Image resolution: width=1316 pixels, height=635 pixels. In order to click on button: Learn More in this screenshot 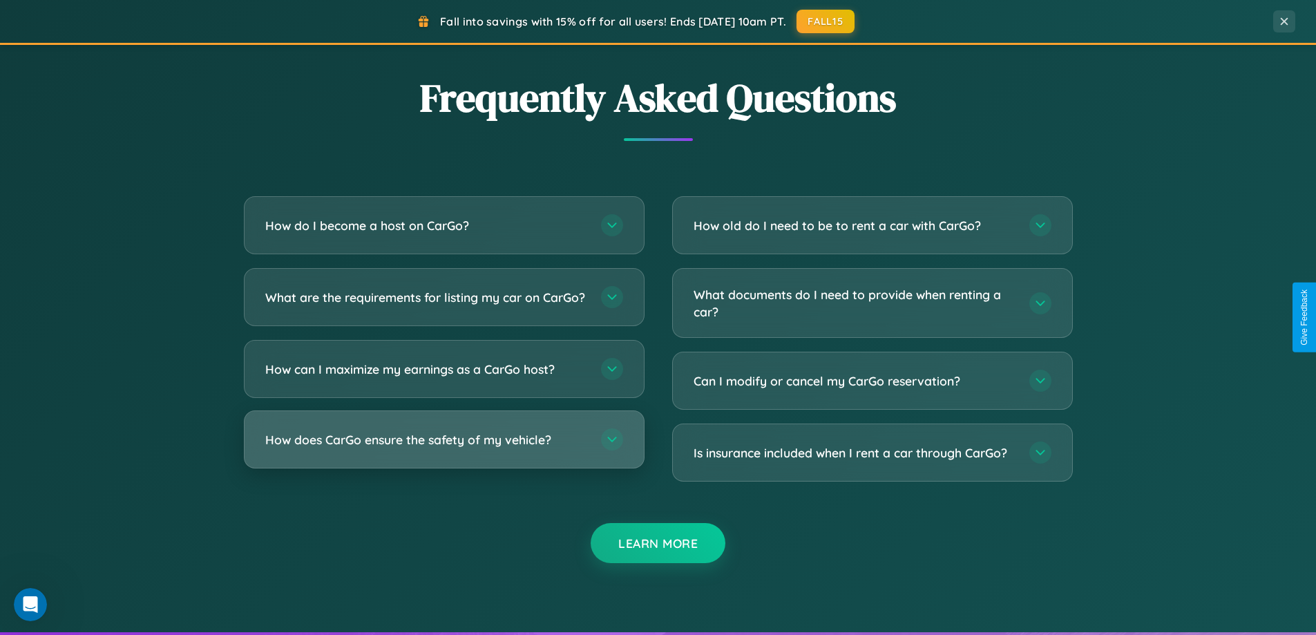, I will do `click(658, 543)`.